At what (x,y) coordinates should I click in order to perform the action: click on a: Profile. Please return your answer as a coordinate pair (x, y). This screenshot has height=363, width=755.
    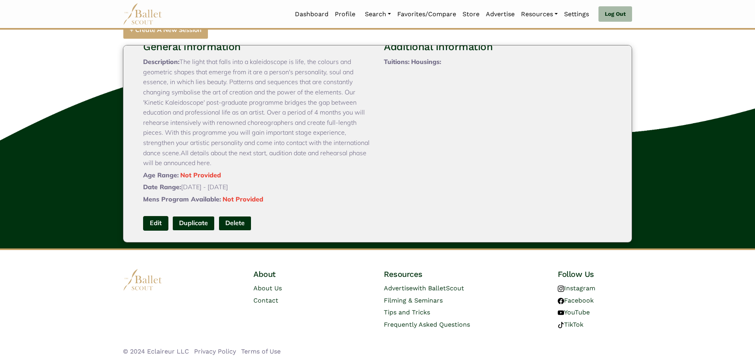
    Looking at the image, I should click on (345, 14).